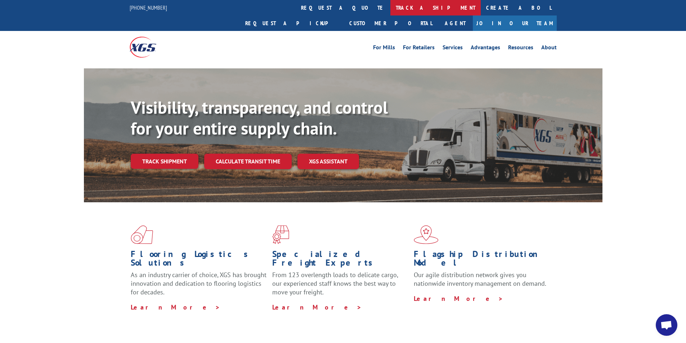 Image resolution: width=686 pixels, height=343 pixels. What do you see at coordinates (426, 235) in the screenshot?
I see `img: xgs-icon-flagship-distribution-model-red` at bounding box center [426, 235].